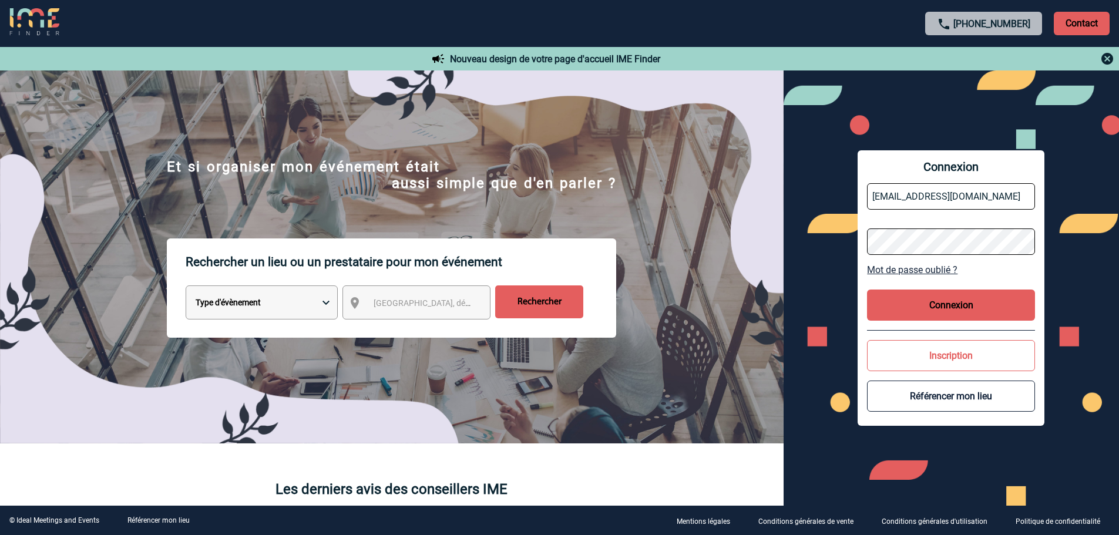  What do you see at coordinates (703, 521) in the screenshot?
I see `p: Mentions légales` at bounding box center [703, 521].